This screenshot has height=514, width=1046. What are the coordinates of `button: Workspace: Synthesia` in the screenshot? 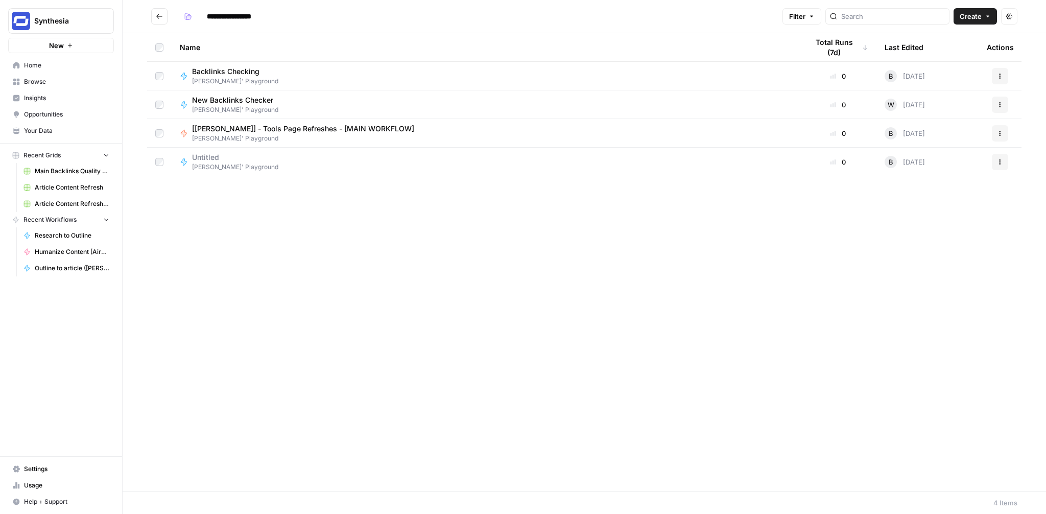 It's located at (61, 21).